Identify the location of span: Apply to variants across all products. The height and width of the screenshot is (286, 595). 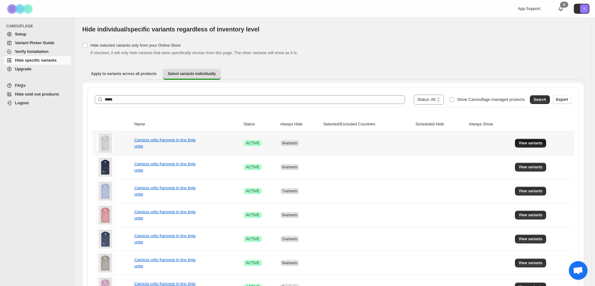
(124, 74).